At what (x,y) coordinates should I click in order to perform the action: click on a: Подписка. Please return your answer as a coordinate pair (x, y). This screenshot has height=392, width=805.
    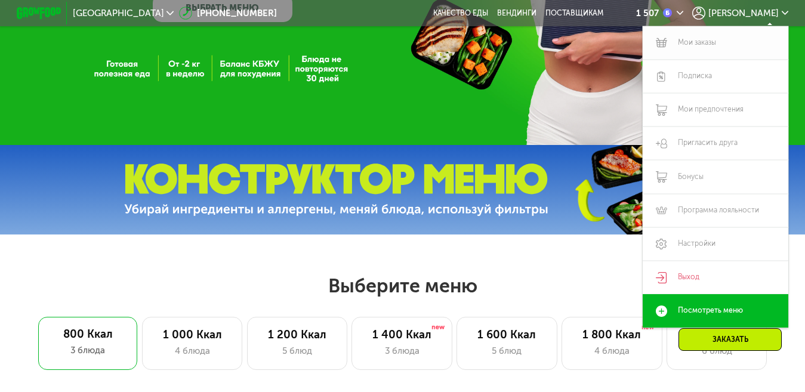
    Looking at the image, I should click on (715, 76).